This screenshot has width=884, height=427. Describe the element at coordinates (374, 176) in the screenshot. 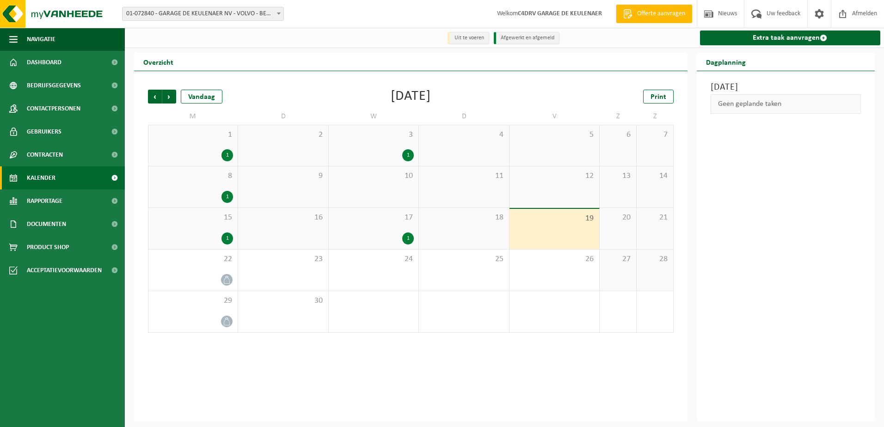

I see `span: 10` at that location.